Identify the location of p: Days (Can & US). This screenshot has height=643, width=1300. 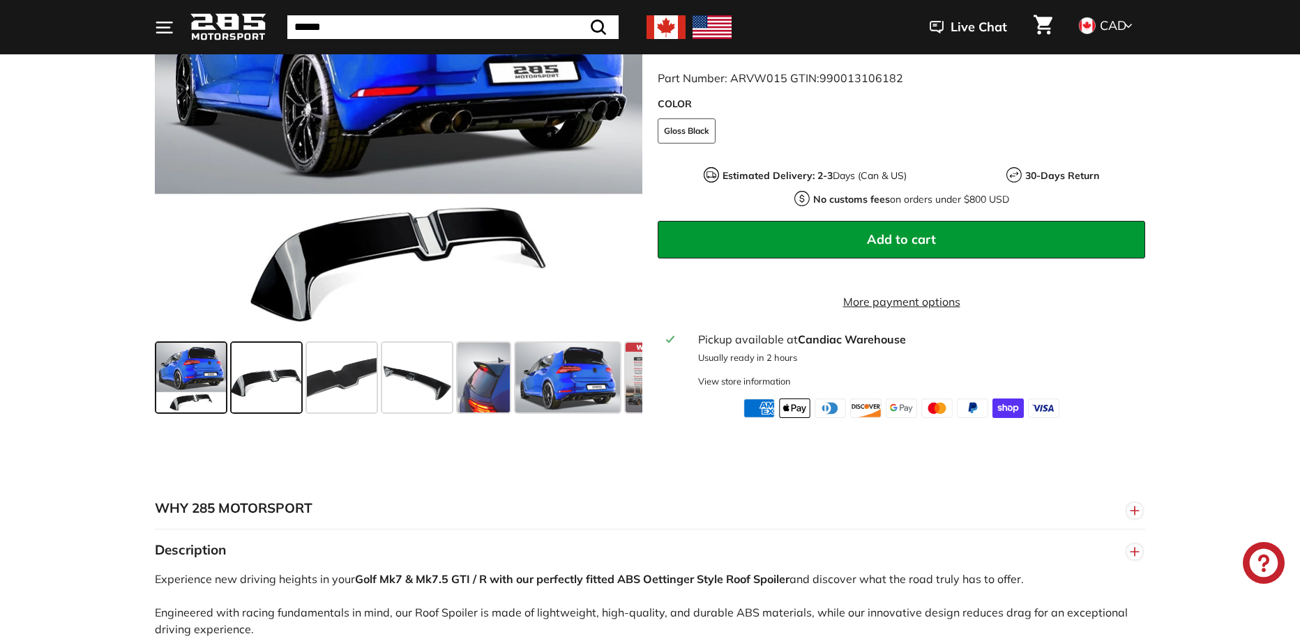
(814, 176).